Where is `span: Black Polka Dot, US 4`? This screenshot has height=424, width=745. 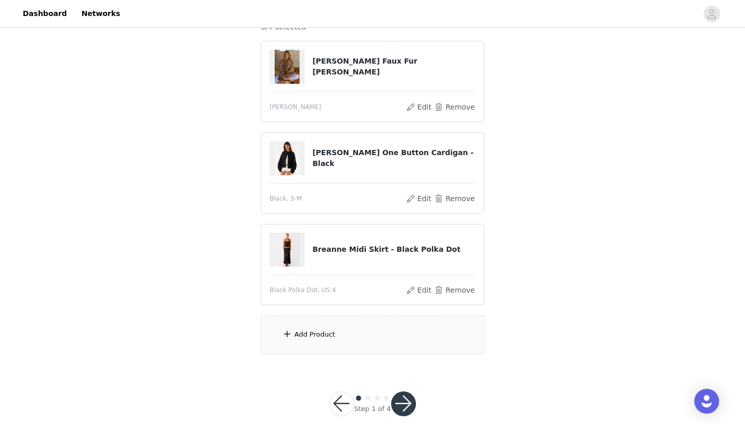 span: Black Polka Dot, US 4 is located at coordinates (303, 290).